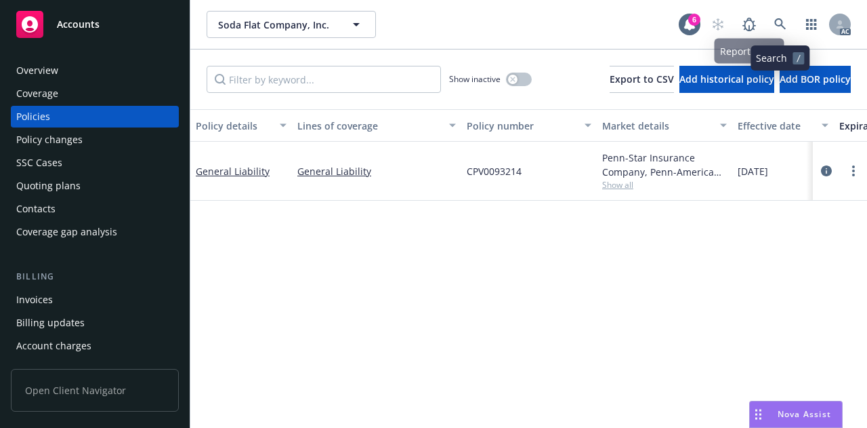  What do you see at coordinates (324, 79) in the screenshot?
I see `input: Filter by keyword...` at bounding box center [324, 79].